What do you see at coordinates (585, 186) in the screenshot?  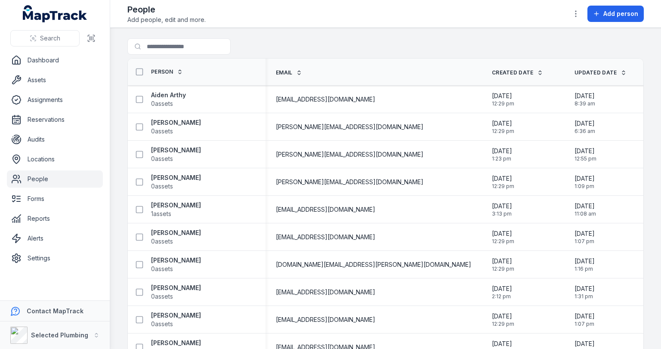 I see `span: 1:09 pm` at bounding box center [585, 186].